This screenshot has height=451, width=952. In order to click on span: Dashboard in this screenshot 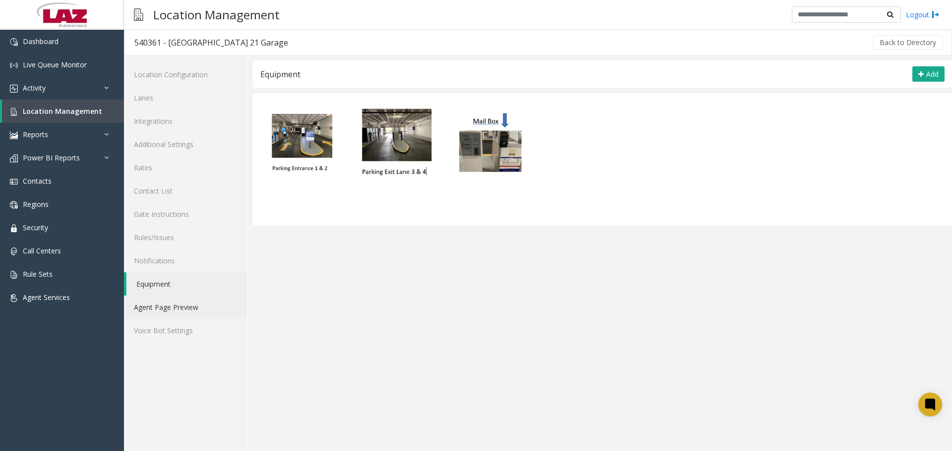, I will do `click(41, 41)`.